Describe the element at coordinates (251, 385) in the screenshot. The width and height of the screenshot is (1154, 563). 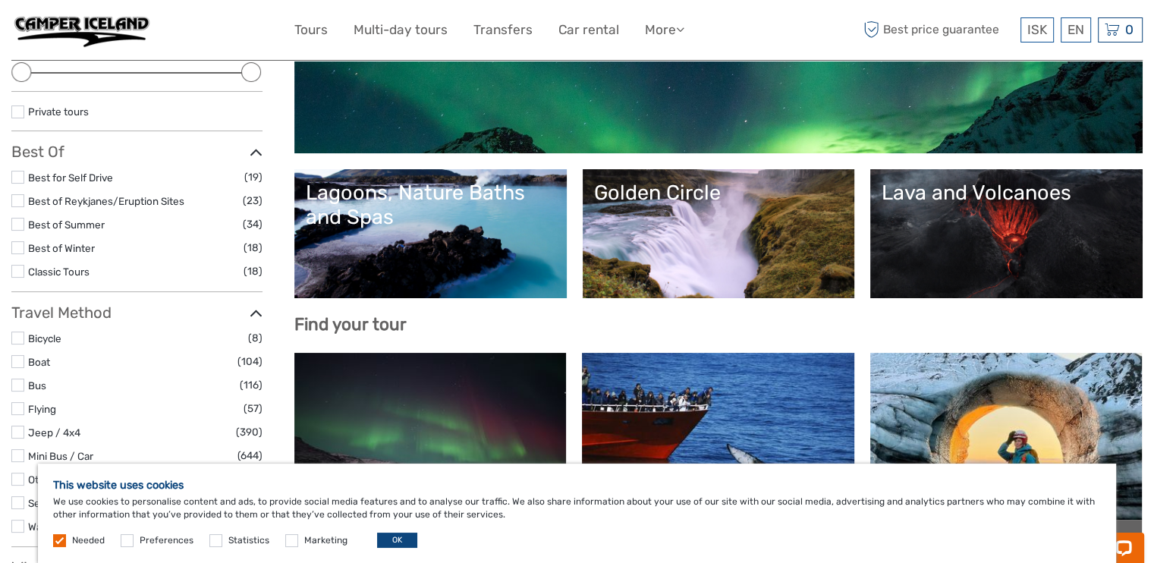
I see `span: (116)` at that location.